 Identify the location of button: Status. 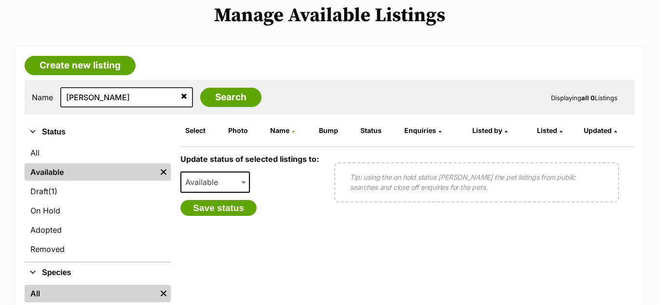
(97, 132).